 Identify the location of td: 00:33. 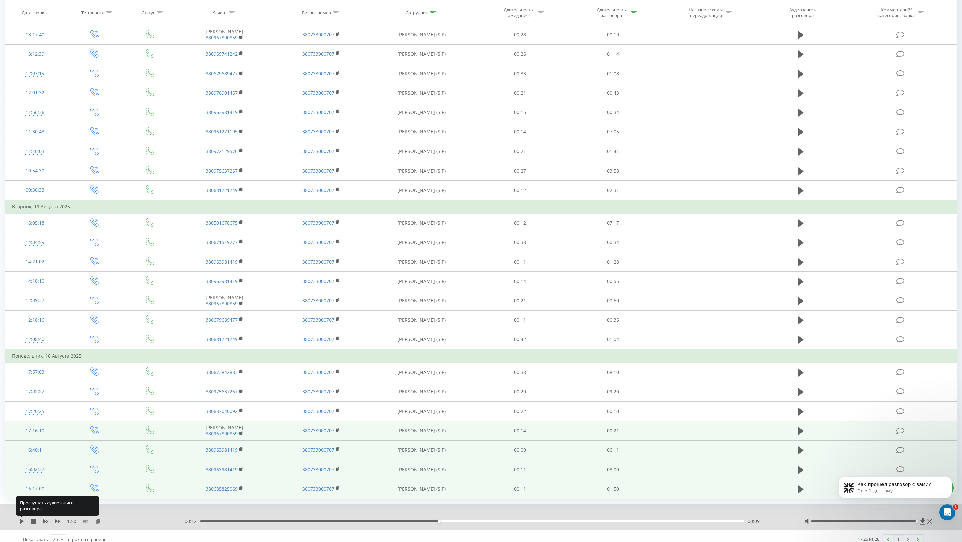
(520, 74).